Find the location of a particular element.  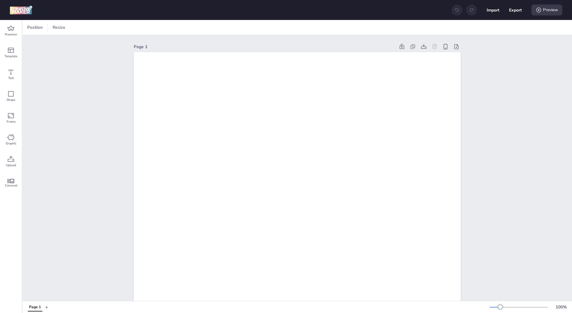

span: Resize is located at coordinates (59, 27).